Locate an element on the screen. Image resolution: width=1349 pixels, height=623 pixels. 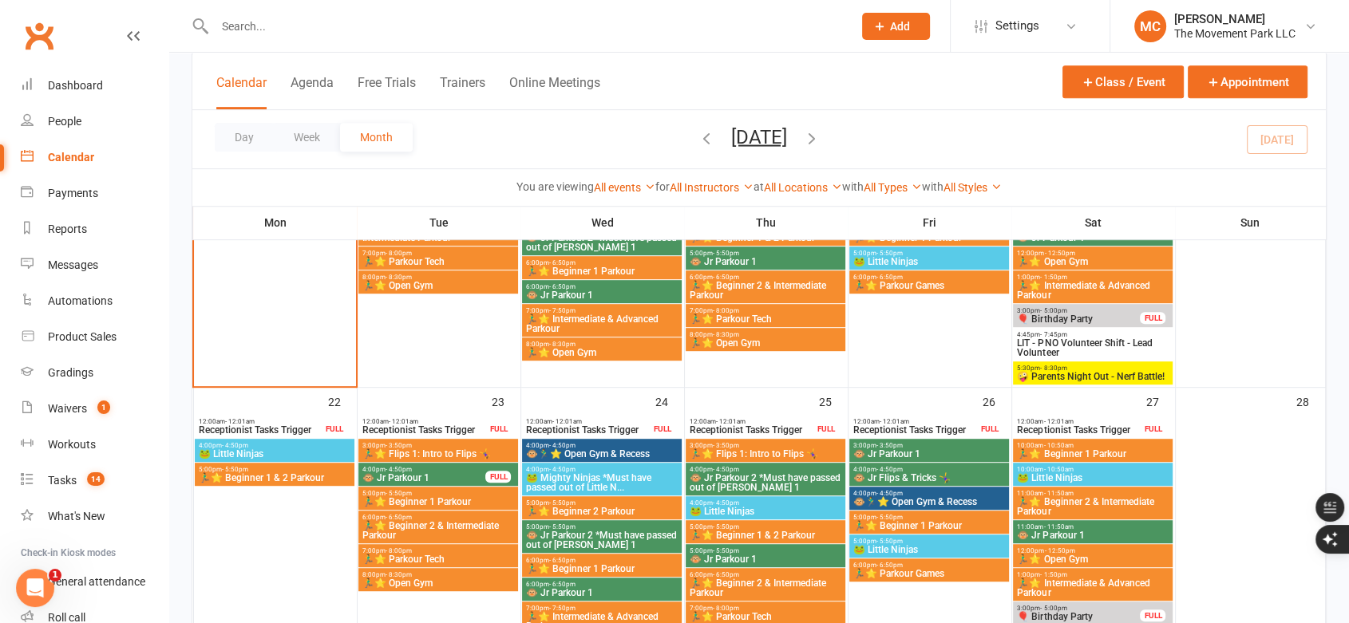
span: - 8:00pm is located at coordinates (726, 311).